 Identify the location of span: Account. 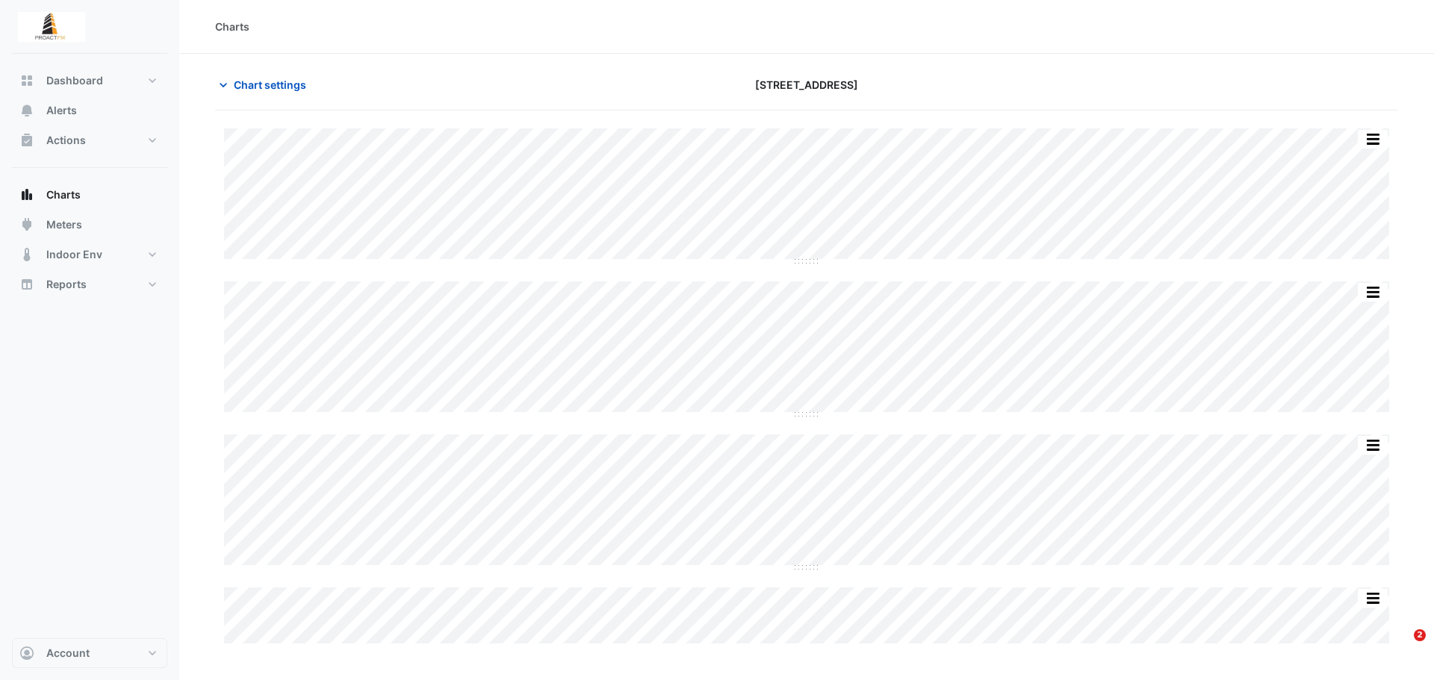
(68, 653).